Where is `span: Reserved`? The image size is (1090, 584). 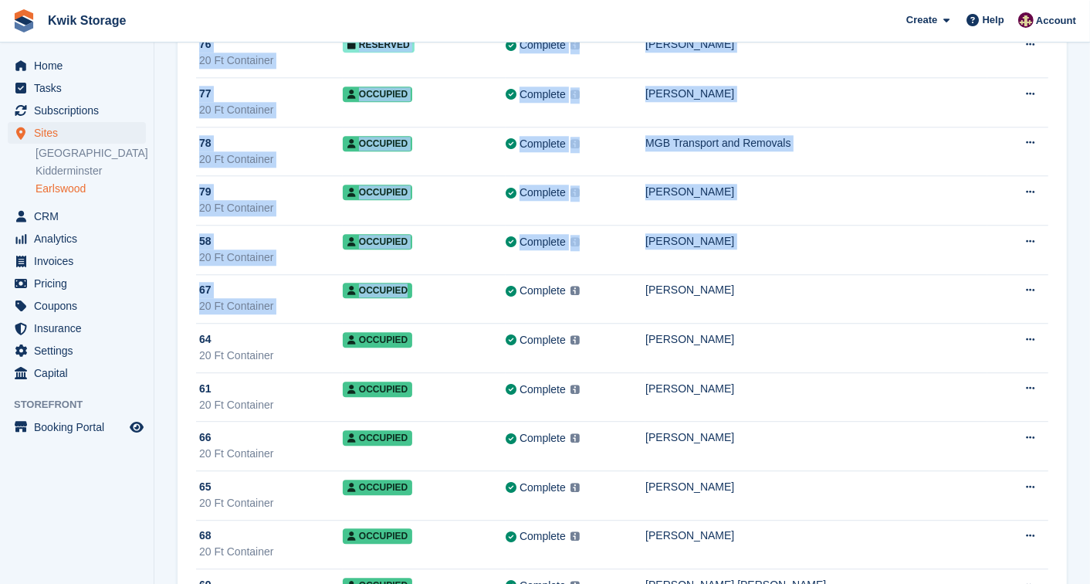 span: Reserved is located at coordinates (378, 45).